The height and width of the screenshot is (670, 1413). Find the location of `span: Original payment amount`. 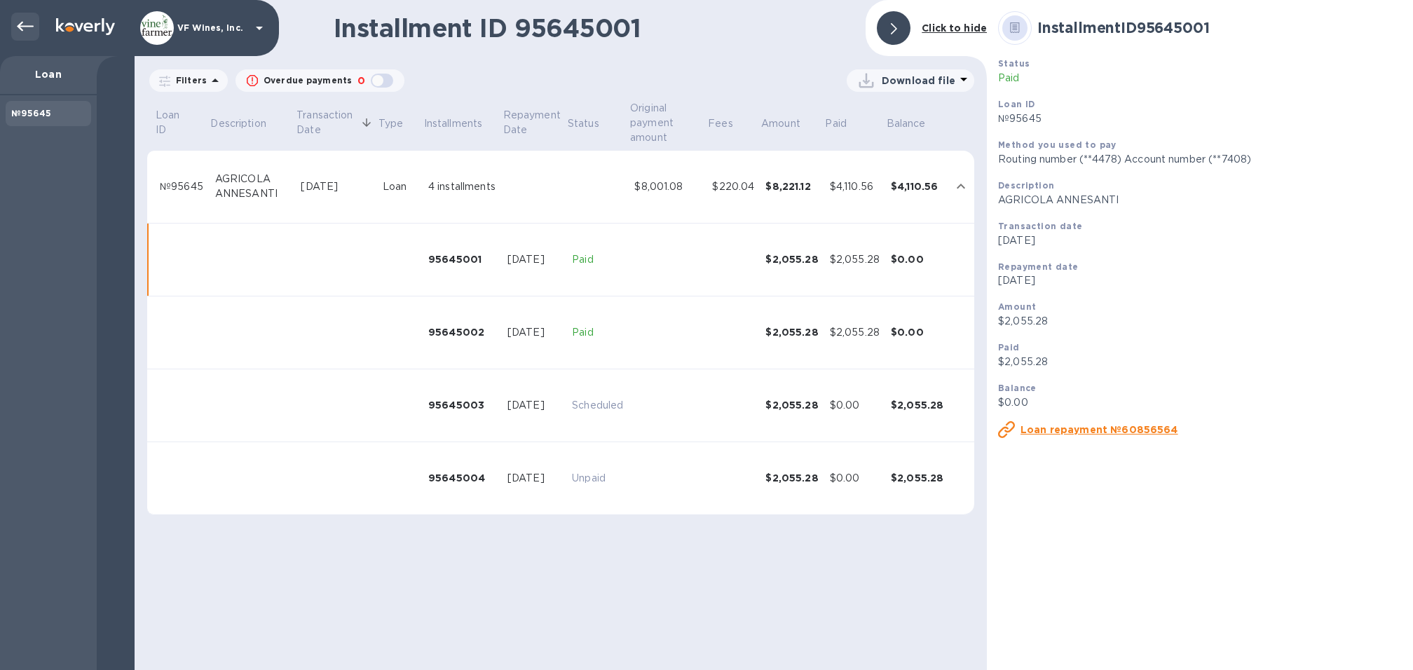

span: Original payment amount is located at coordinates (668, 123).